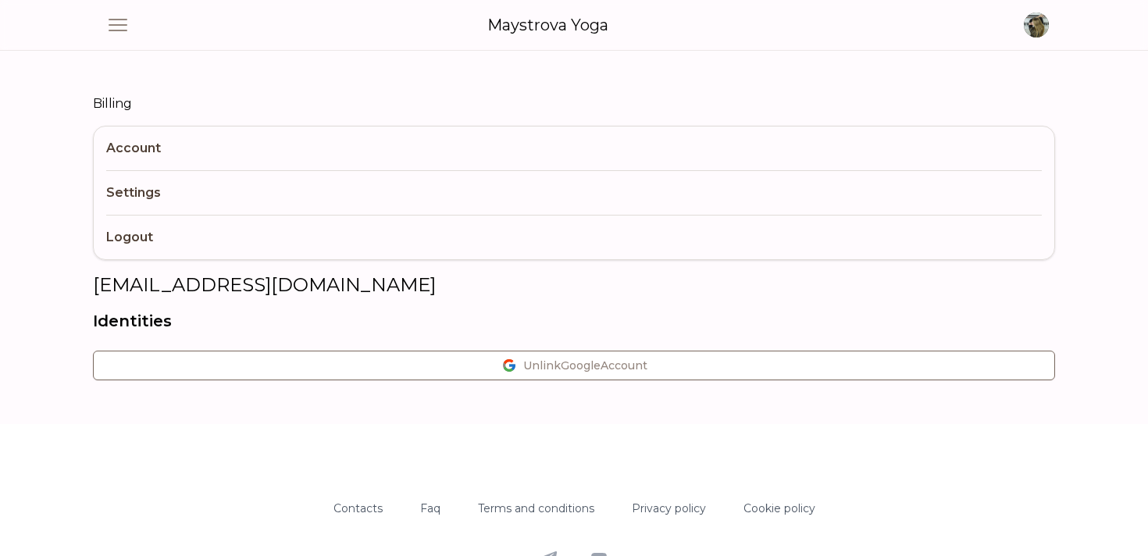 The height and width of the screenshot is (556, 1148). I want to click on a: Logout, so click(574, 237).